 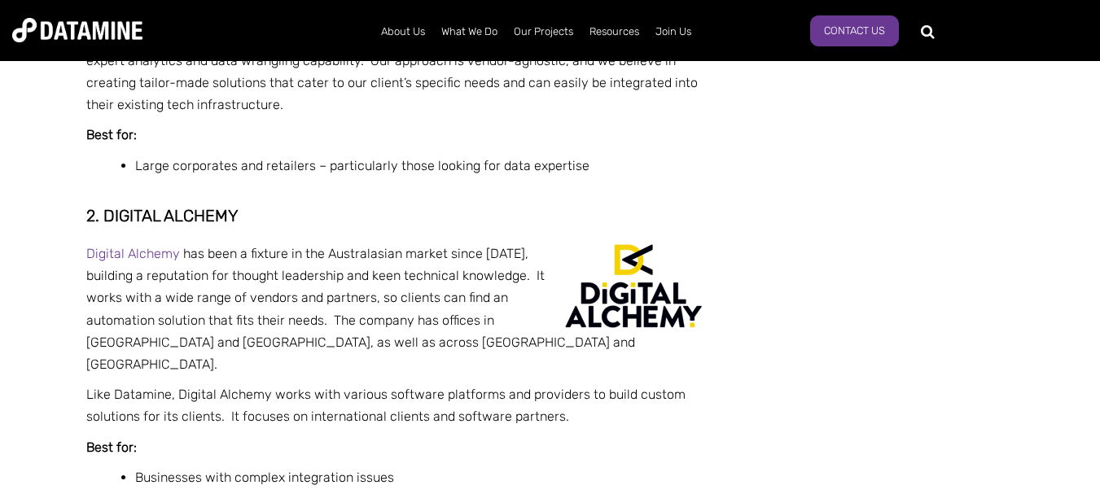 What do you see at coordinates (362, 165) in the screenshot?
I see `span: Large corporates and retailers – particularly those looking for data expertise` at bounding box center [362, 165].